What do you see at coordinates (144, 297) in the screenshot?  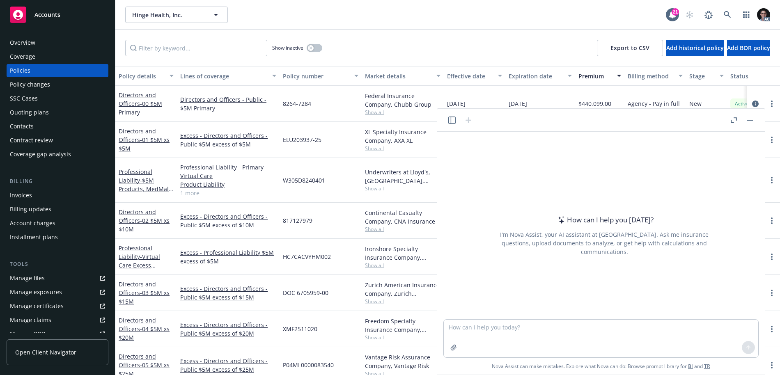 I see `span: - 03 $5M xs $15M` at bounding box center [144, 297].